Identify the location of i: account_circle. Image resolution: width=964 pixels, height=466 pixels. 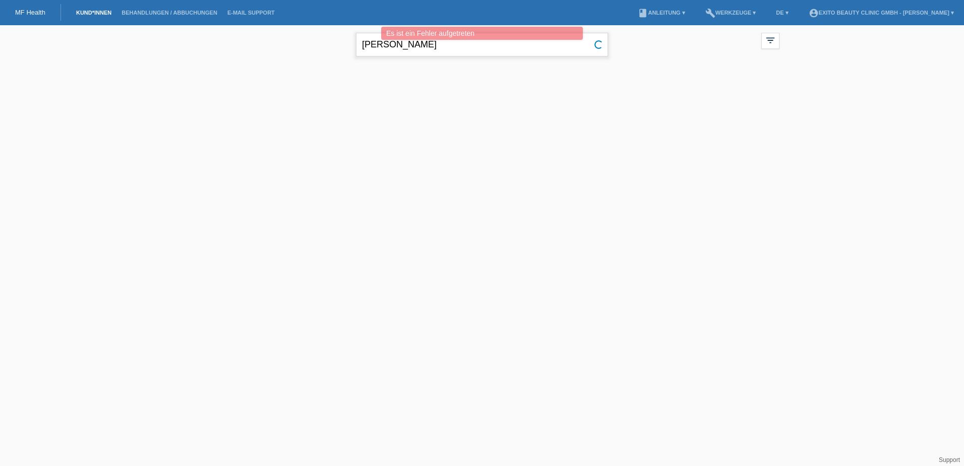
(813, 13).